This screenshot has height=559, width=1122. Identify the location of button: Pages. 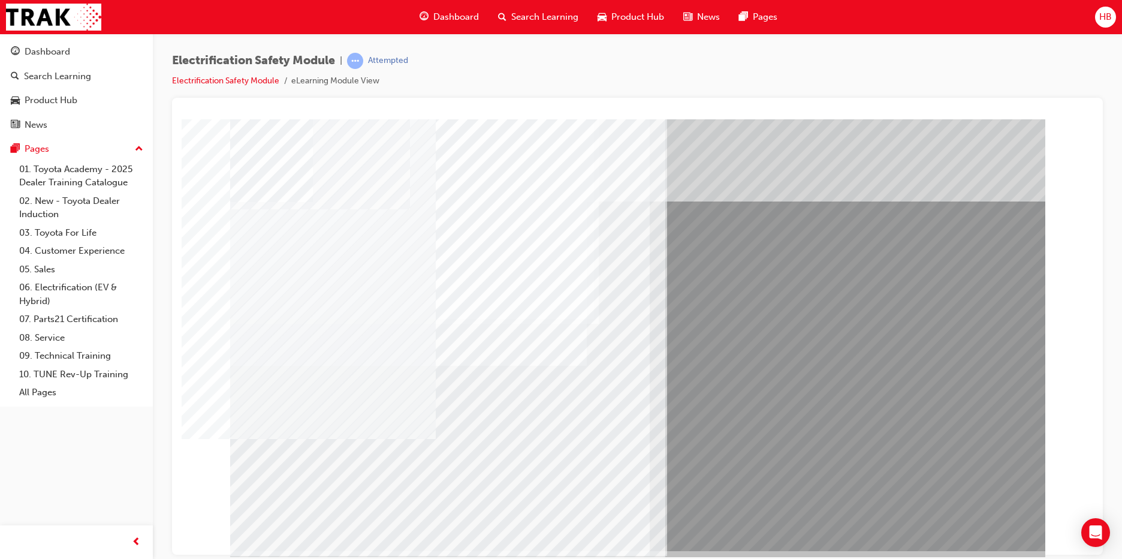
(76, 149).